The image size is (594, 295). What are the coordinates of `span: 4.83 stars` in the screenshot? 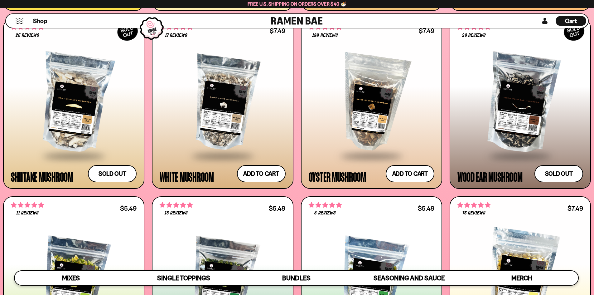 It's located at (176, 205).